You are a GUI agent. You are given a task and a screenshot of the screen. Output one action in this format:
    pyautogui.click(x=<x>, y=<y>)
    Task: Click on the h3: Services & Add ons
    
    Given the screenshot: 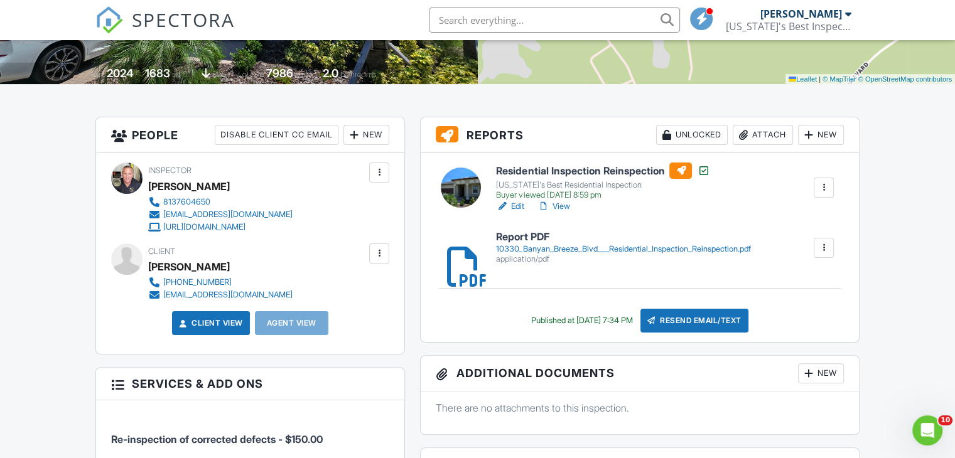 What is the action you would take?
    pyautogui.click(x=250, y=384)
    